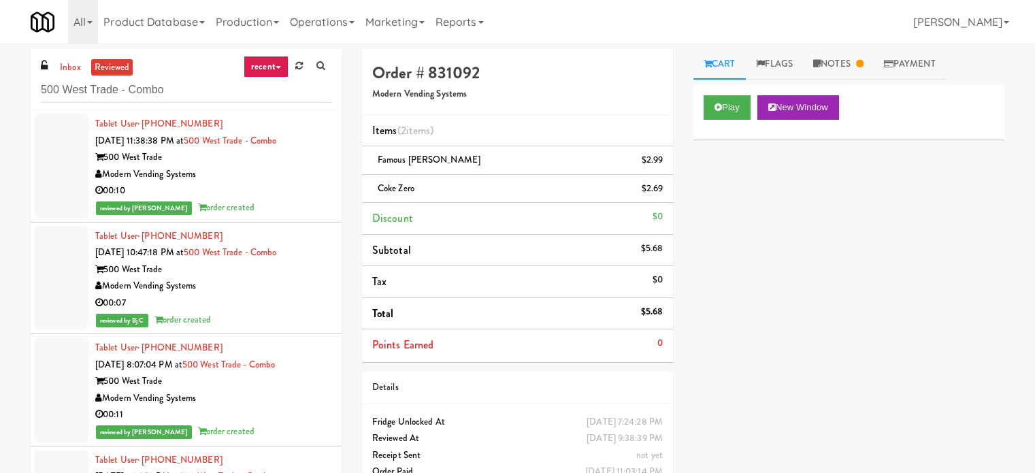  Describe the element at coordinates (418, 130) in the screenshot. I see `ng-pluralize: items` at that location.